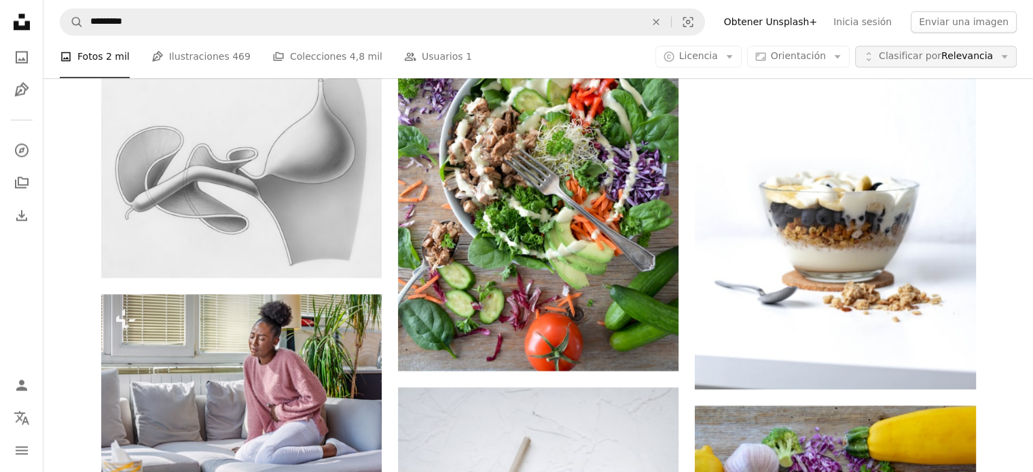 This screenshot has height=472, width=1033. What do you see at coordinates (241, 165) in the screenshot?
I see `a: Un dibujo en blanco y negro de un pecho` at bounding box center [241, 165].